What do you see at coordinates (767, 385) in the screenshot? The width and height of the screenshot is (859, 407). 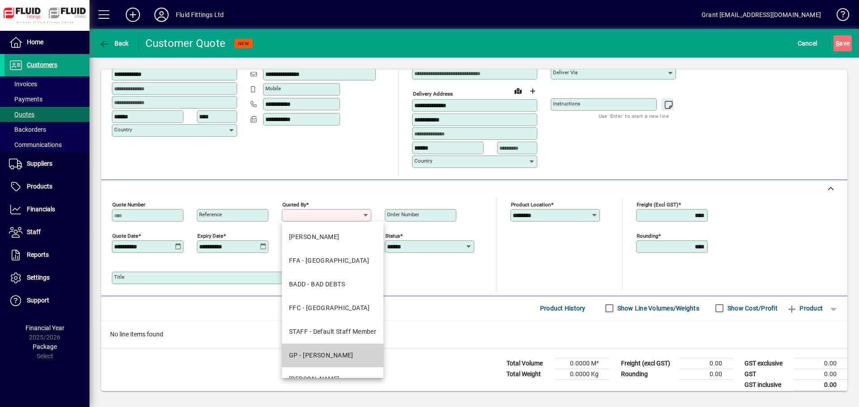 I see `td: GST inclusive` at bounding box center [767, 385].